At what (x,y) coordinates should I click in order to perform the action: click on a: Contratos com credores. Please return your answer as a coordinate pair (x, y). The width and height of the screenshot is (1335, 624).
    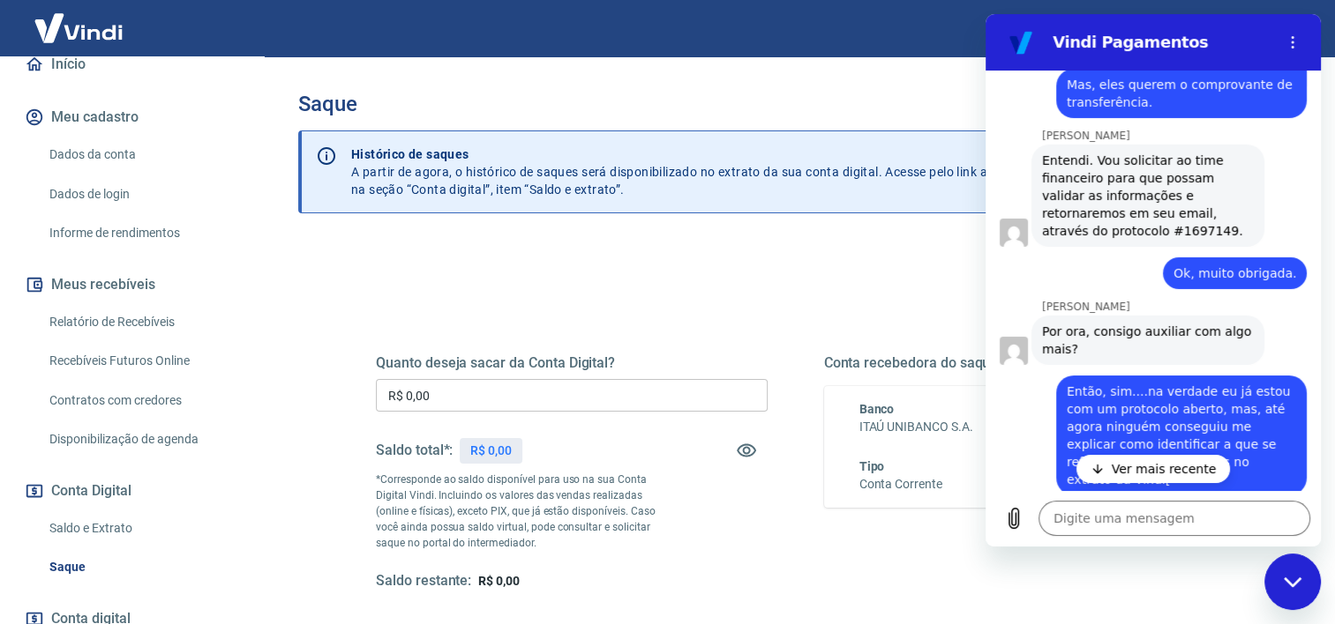
    Looking at the image, I should click on (142, 400).